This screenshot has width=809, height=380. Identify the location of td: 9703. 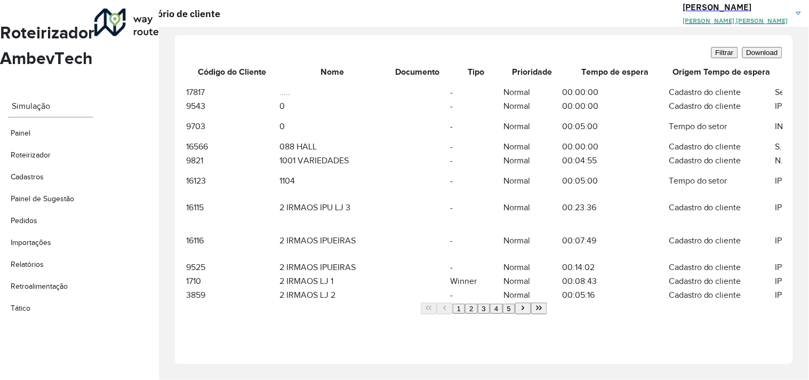
(232, 126).